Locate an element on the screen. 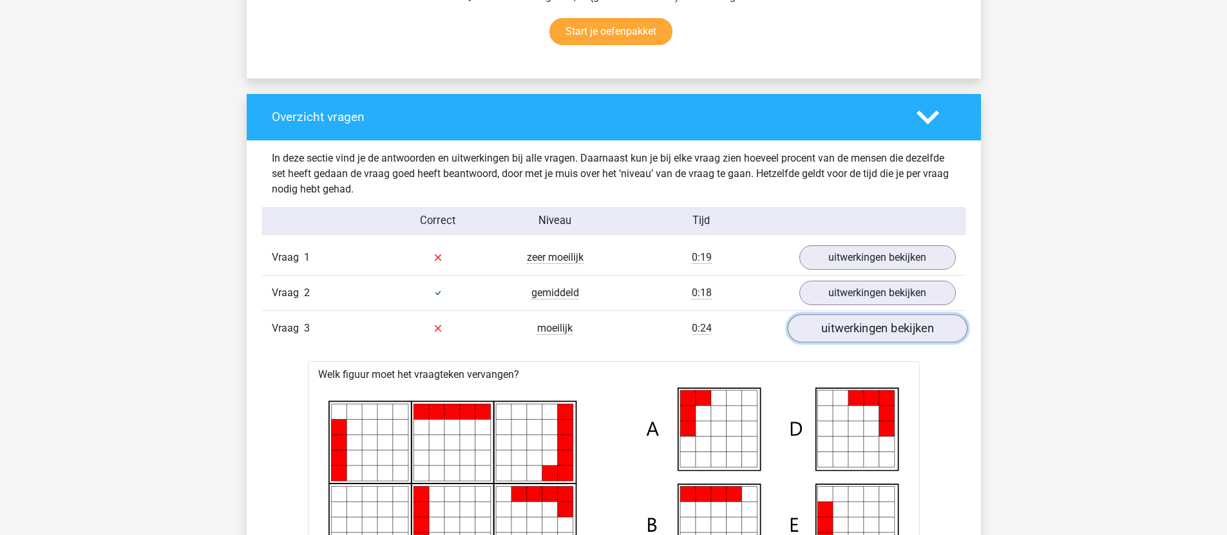 The width and height of the screenshot is (1227, 535). span: 0:24 is located at coordinates (702, 329).